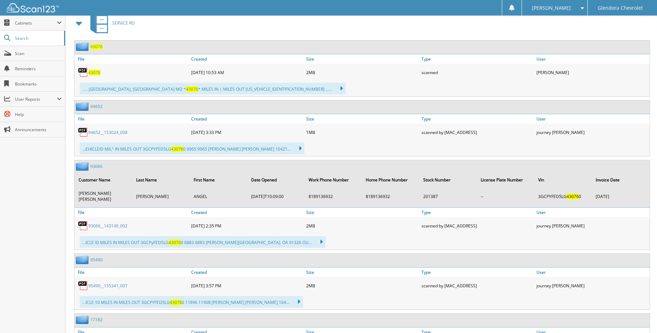 The image size is (657, 333). I want to click on th: Vin, so click(563, 180).